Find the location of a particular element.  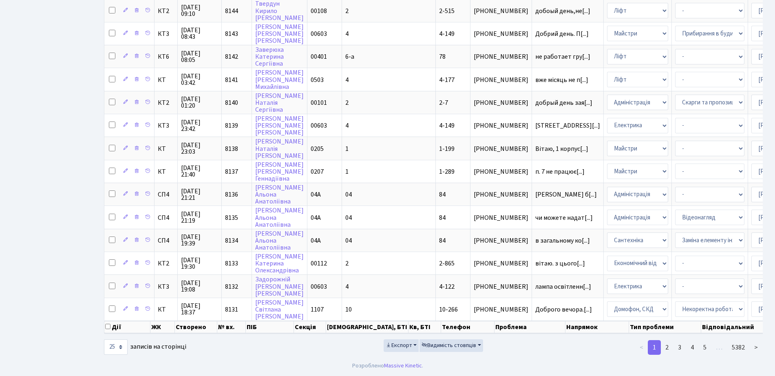

span: 1-289 is located at coordinates (447, 172).